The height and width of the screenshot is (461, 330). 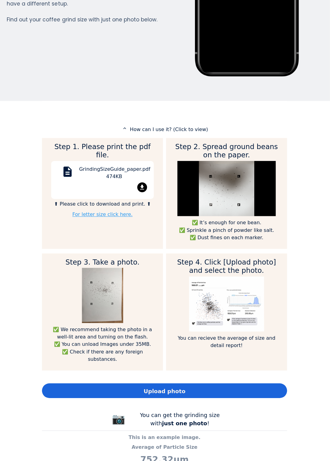 I want to click on a: For letter size click here., so click(x=103, y=214).